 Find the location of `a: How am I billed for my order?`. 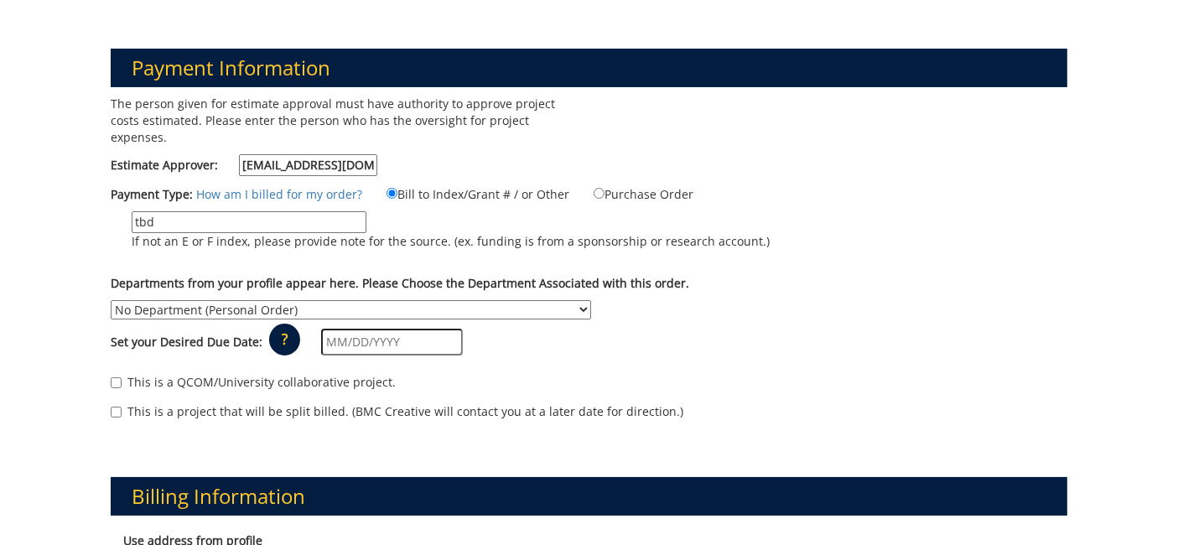

a: How am I billed for my order? is located at coordinates (279, 194).